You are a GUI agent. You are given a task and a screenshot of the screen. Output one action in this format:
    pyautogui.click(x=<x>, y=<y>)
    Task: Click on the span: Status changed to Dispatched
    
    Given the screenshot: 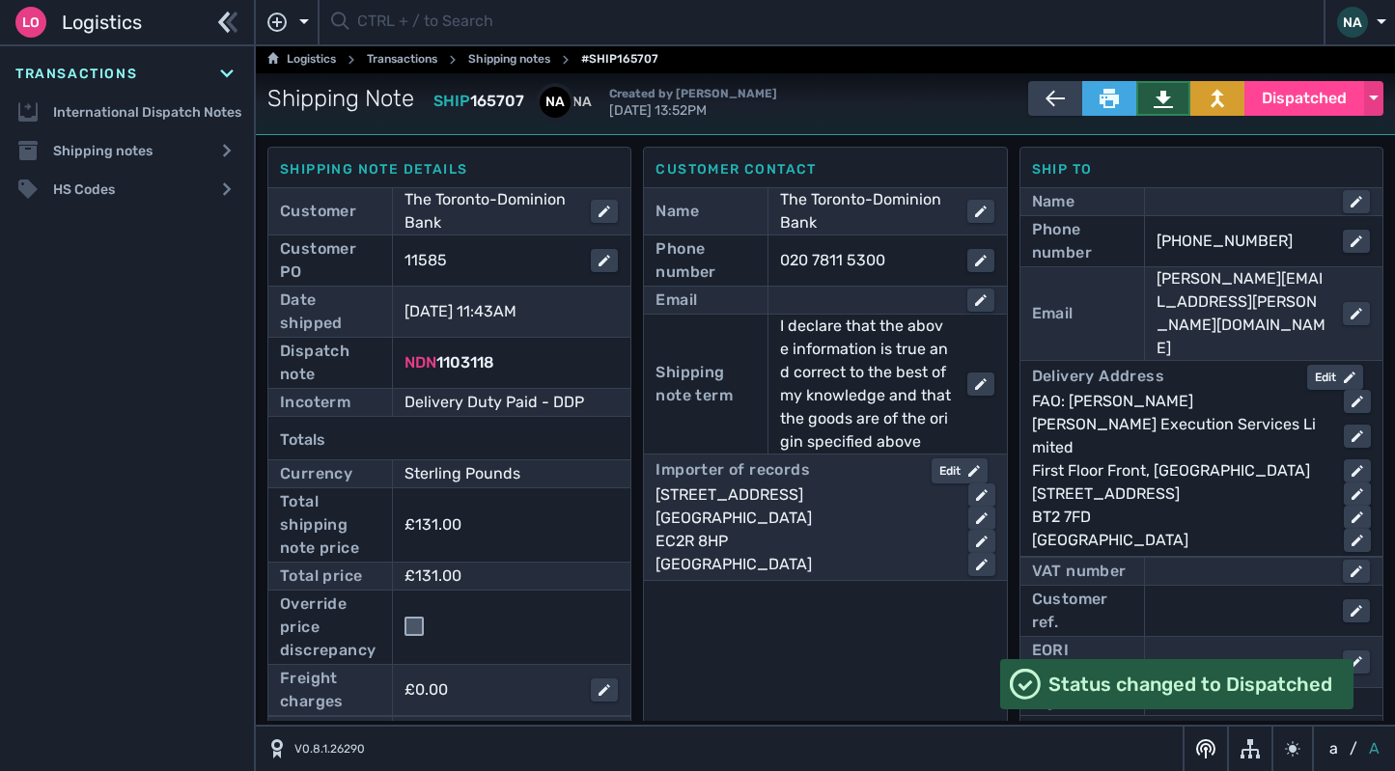 What is the action you would take?
    pyautogui.click(x=1190, y=684)
    